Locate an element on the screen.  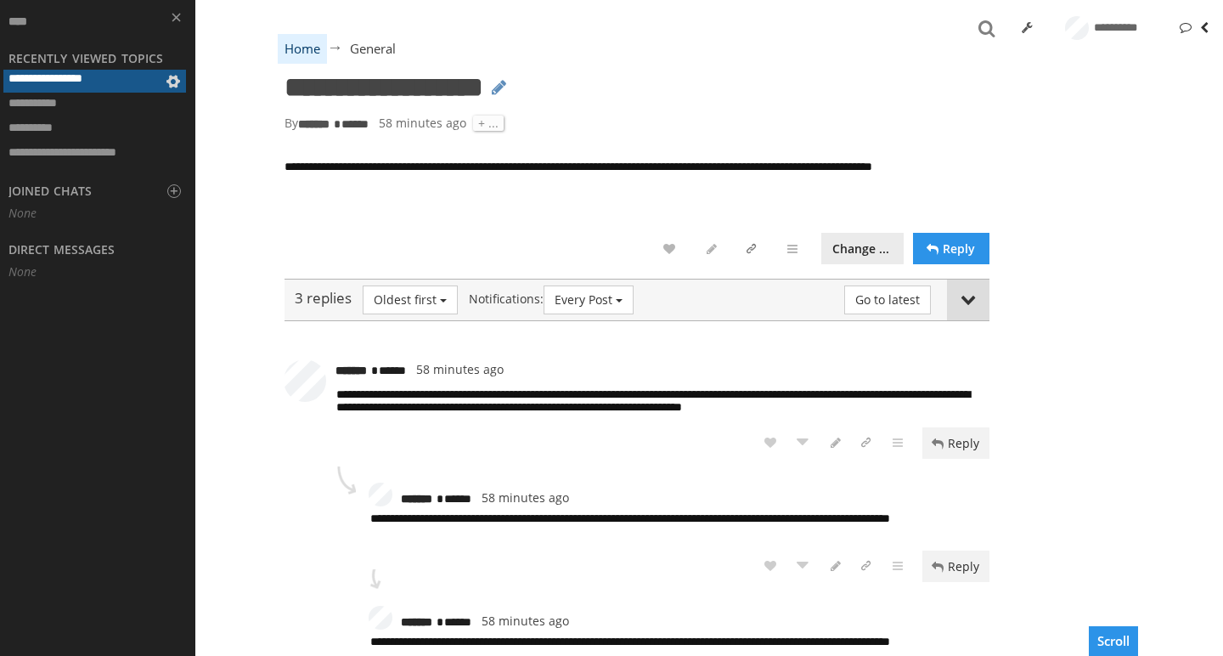
a: General is located at coordinates (373, 48).